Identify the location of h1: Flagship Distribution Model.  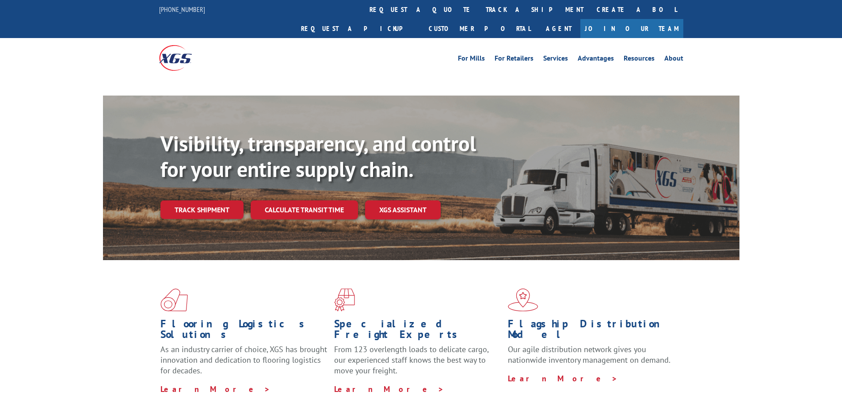
(591, 331).